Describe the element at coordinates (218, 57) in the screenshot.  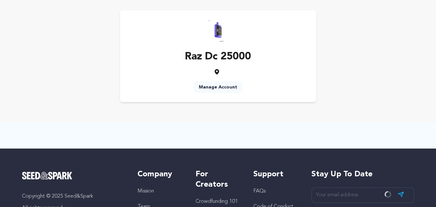
I see `p: Raz Dc 25000` at that location.